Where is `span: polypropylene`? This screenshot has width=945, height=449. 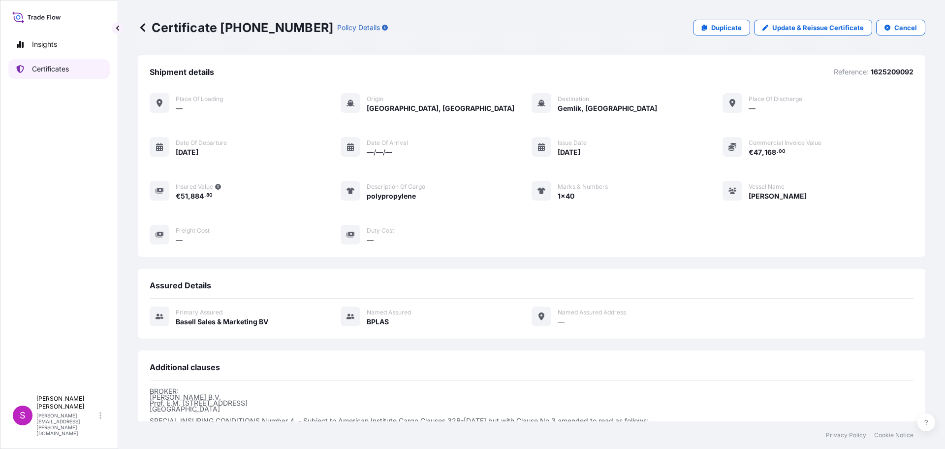
span: polypropylene is located at coordinates (391, 196).